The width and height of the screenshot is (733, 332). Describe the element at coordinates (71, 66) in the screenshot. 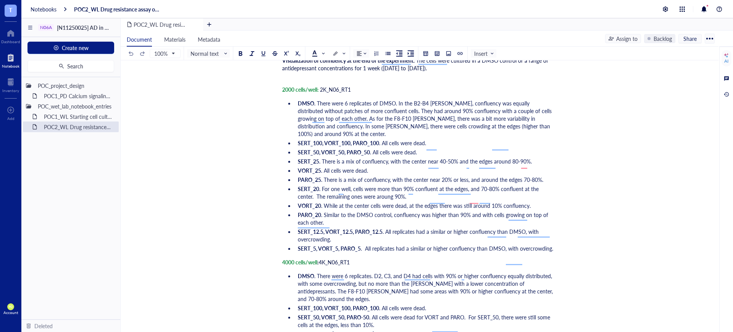

I see `button: Search` at that location.